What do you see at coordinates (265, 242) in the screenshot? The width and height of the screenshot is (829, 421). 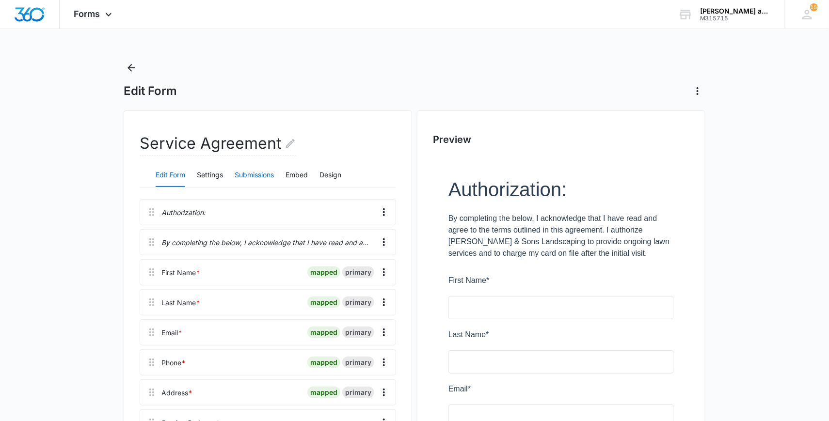 I see `p: By completing the below, I acknowledge that I have read and agree to the terms outlined in this a...` at bounding box center [265, 242].